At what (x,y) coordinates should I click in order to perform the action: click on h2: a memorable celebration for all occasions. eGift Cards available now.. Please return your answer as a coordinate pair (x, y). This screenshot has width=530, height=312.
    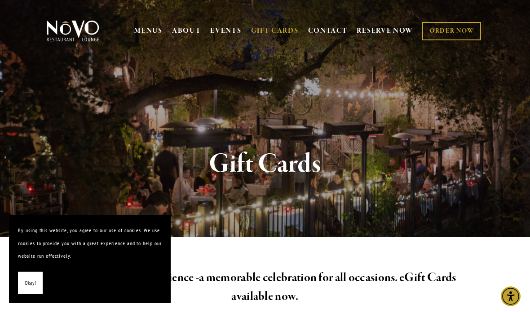
    Looking at the image, I should click on (265, 288).